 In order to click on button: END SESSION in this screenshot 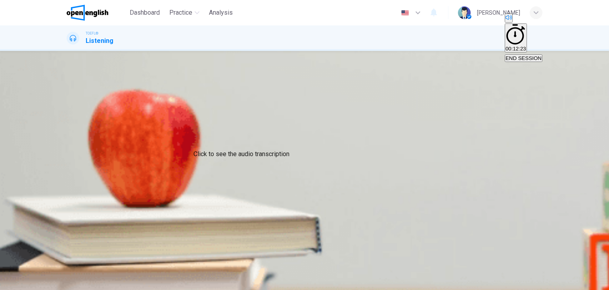, I will do `click(524, 58)`.